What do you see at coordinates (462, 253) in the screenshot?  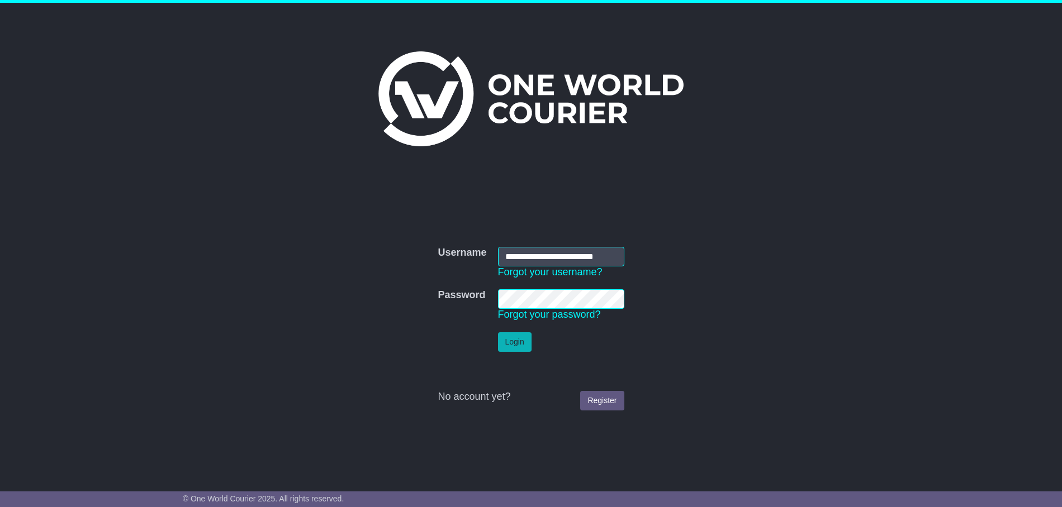 I see `label: Username` at bounding box center [462, 253].